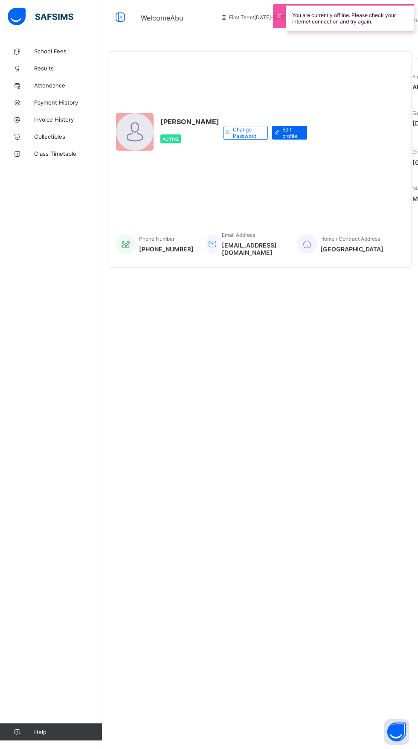 This screenshot has width=418, height=749. What do you see at coordinates (157, 239) in the screenshot?
I see `span: Phone Number` at bounding box center [157, 239].